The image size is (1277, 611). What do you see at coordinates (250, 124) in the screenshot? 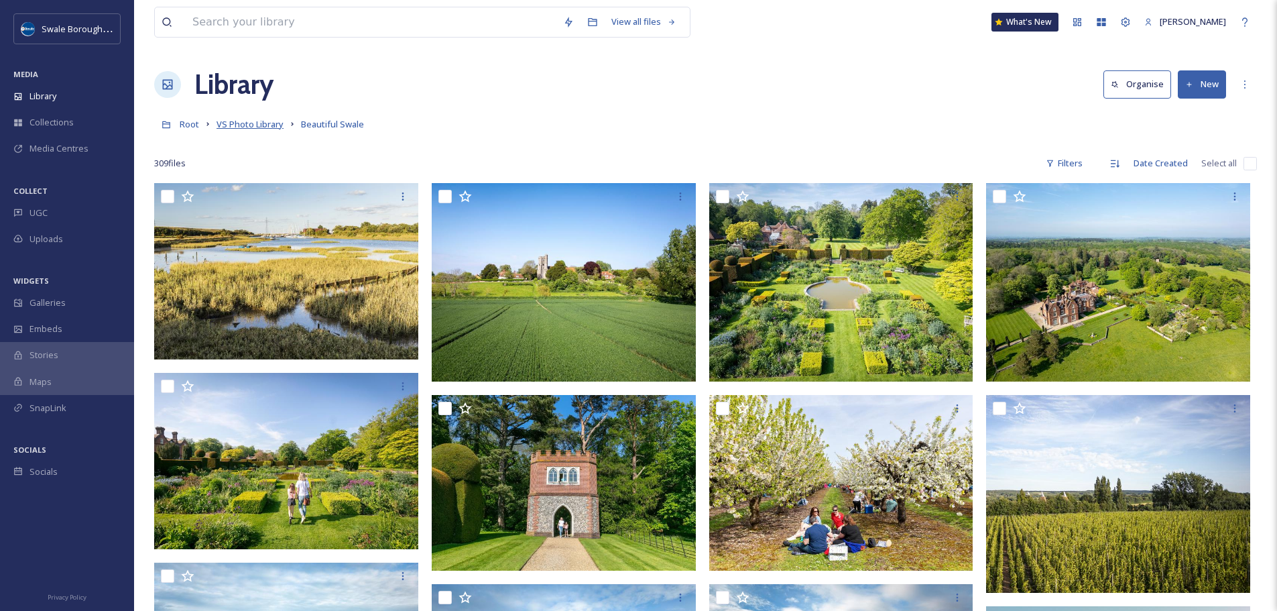
I see `a: VS Photo Library` at bounding box center [250, 124].